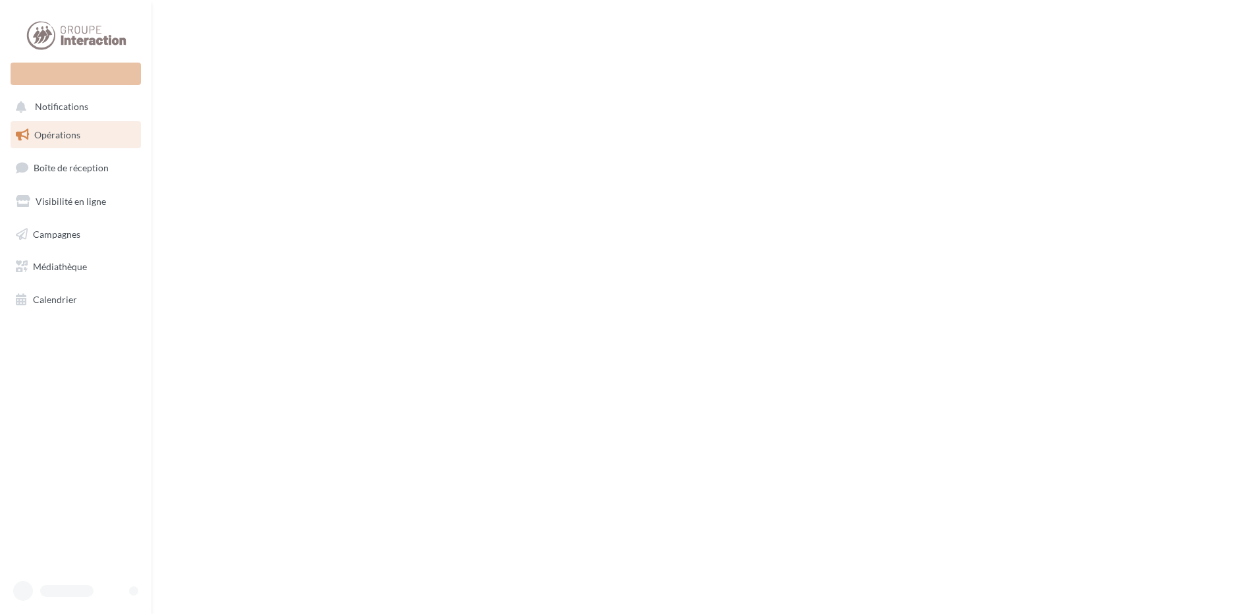 This screenshot has height=614, width=1259. I want to click on a: Boîte de réception, so click(76, 167).